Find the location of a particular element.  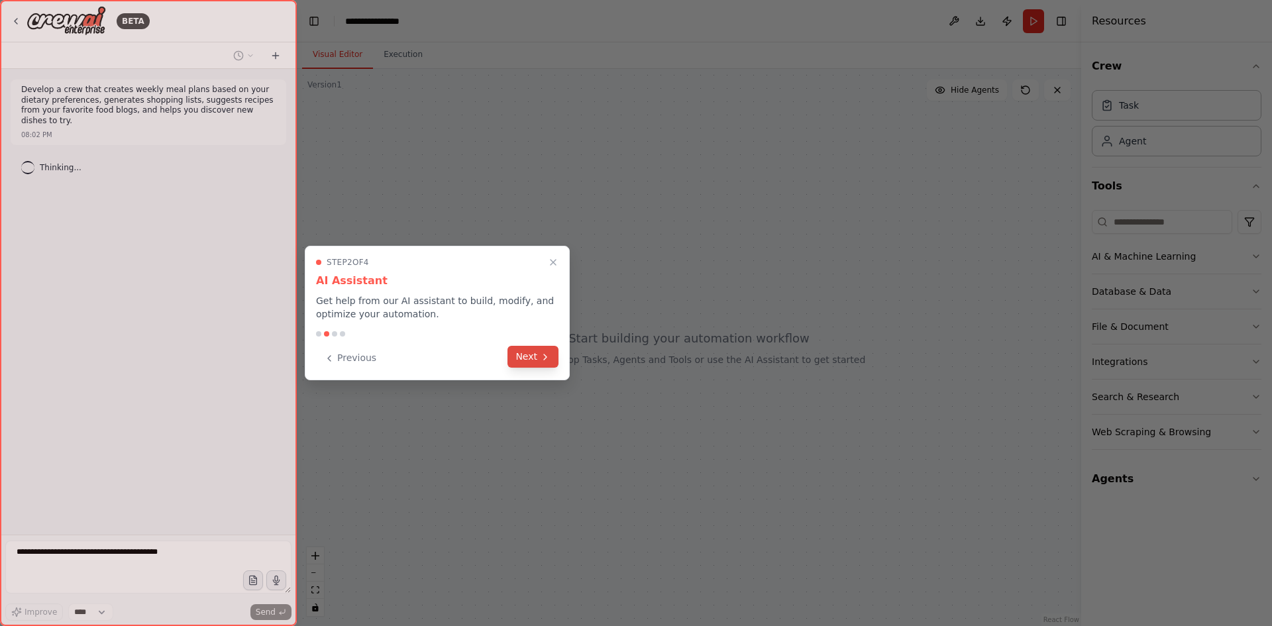

button: Previous is located at coordinates (350, 358).